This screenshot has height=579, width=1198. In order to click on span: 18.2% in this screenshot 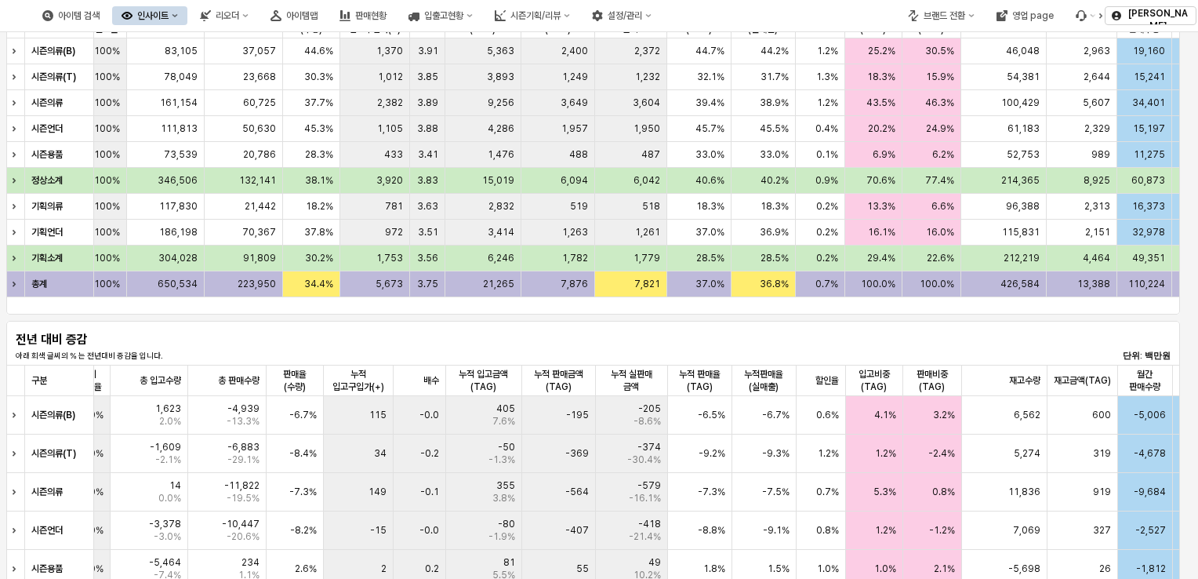, I will do `click(319, 206)`.